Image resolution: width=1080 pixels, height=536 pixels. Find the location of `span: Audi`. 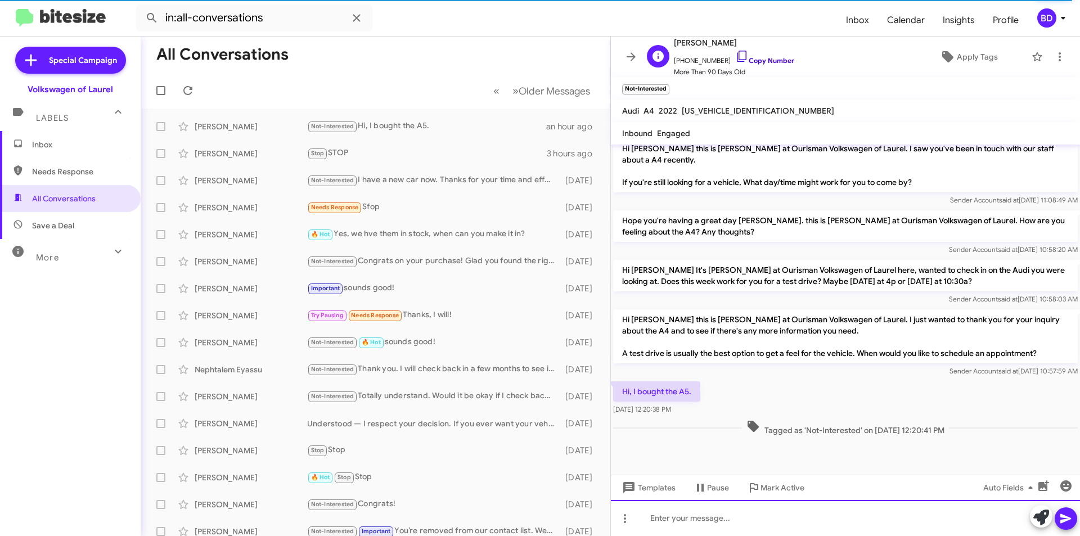

span: Audi is located at coordinates (631, 111).